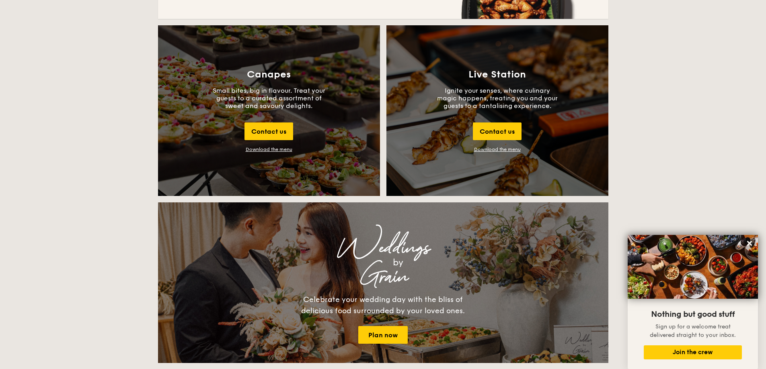  I want to click on div: Download the menu, so click(269, 150).